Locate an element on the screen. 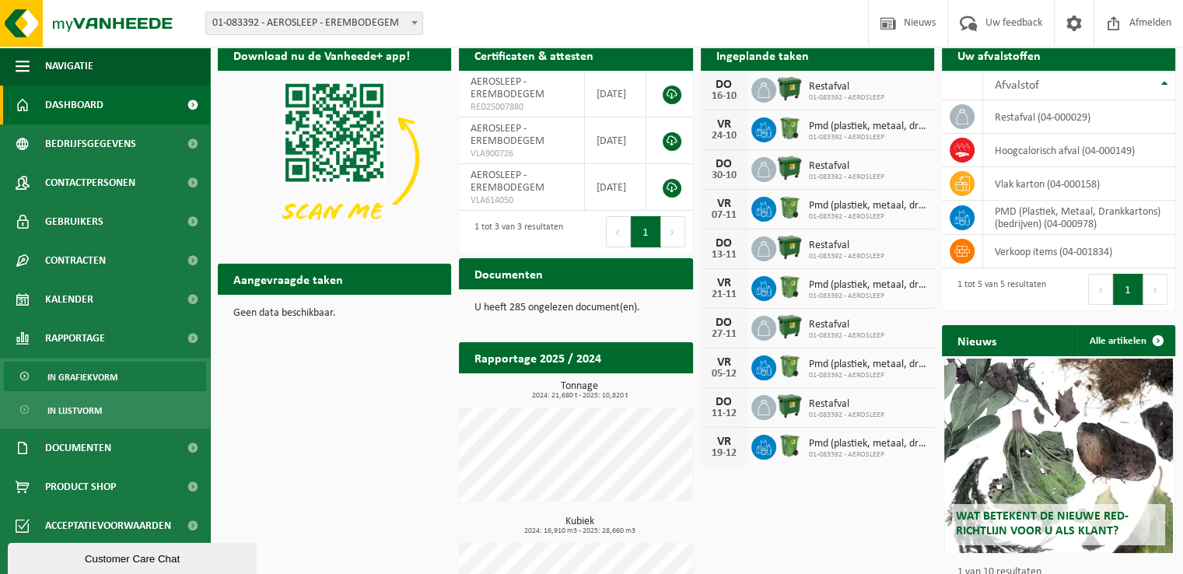 The width and height of the screenshot is (1183, 574). span: 2024: 21,680 t - 2025: 10,820 t is located at coordinates (579, 396).